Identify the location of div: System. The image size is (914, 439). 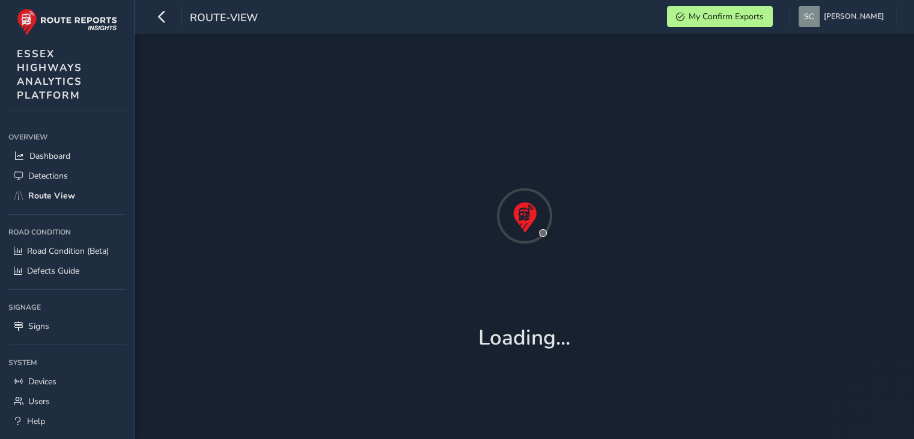
(67, 362).